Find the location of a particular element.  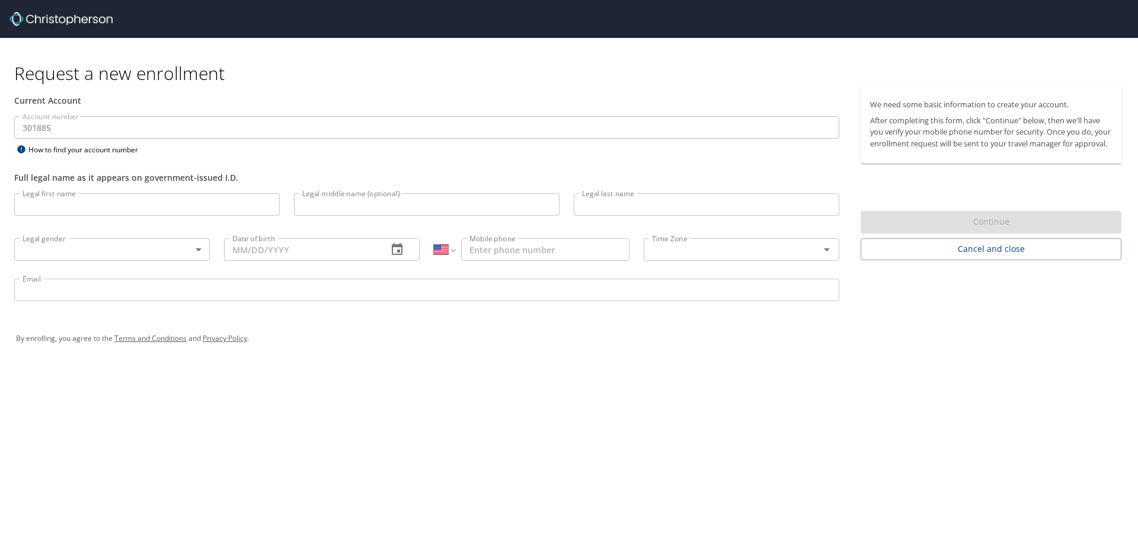

a: Privacy Policy is located at coordinates (225, 338).